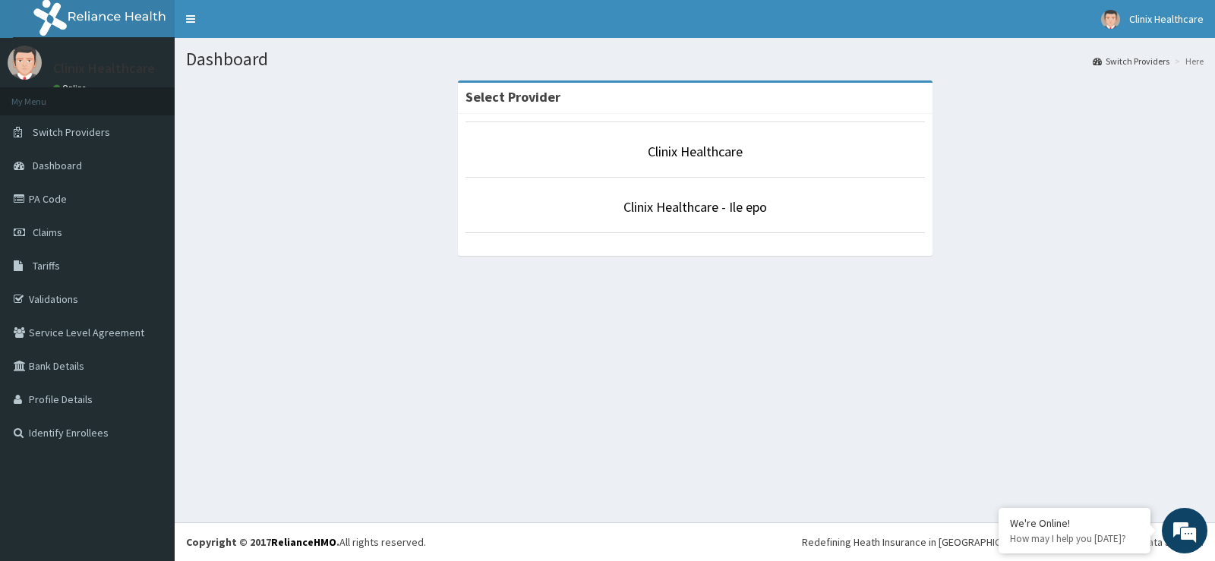 The height and width of the screenshot is (561, 1215). I want to click on div: We're Online!, so click(1075, 523).